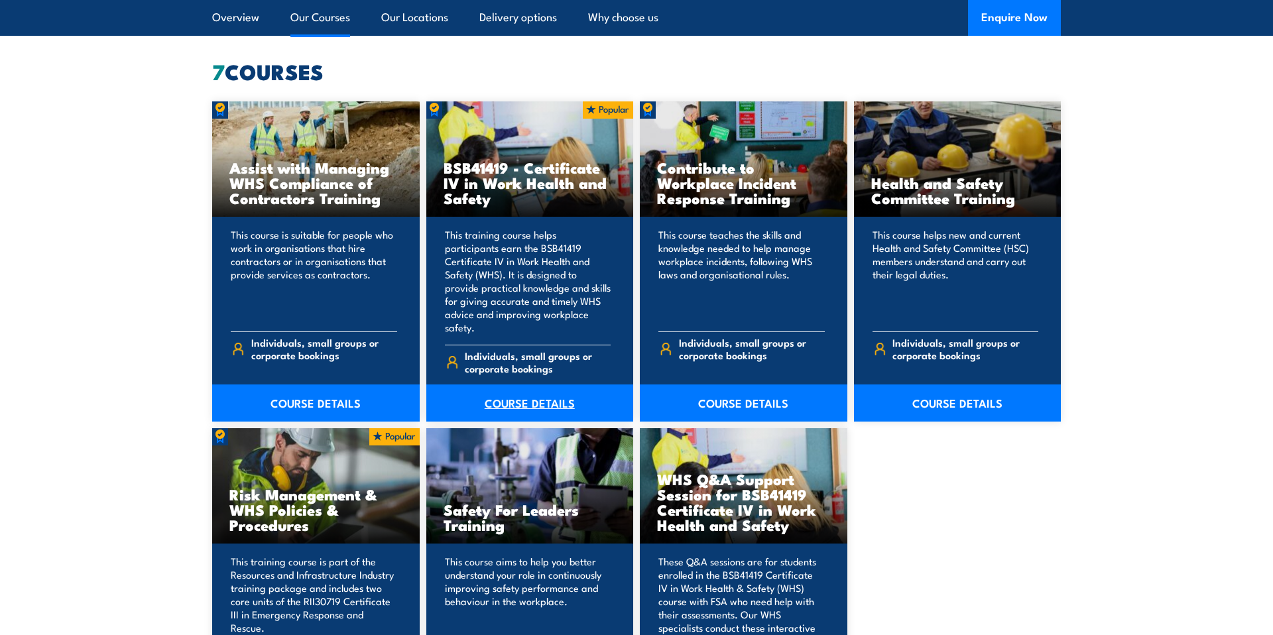 This screenshot has height=635, width=1273. What do you see at coordinates (528, 281) in the screenshot?
I see `p: This training course helps participants earn the BSB41419 Certificate IV in Work Health and Safet...` at bounding box center [528, 281].